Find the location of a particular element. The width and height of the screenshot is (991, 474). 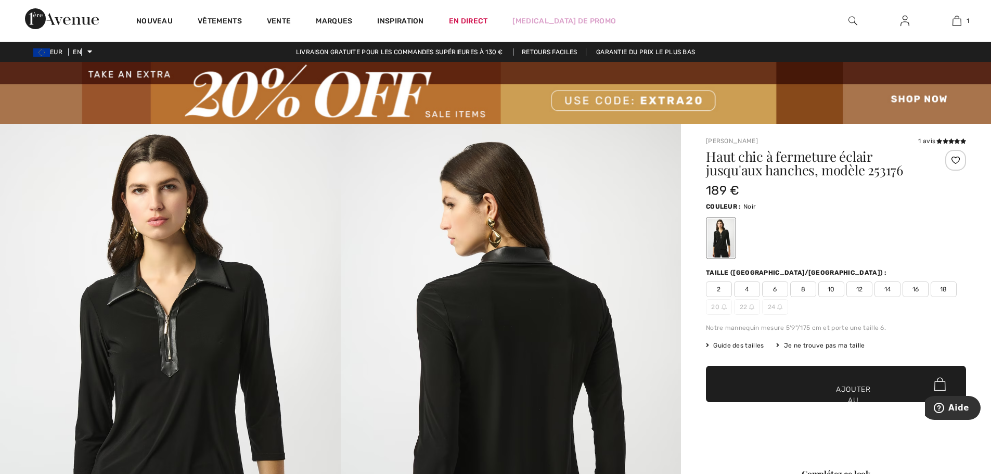

font: 14 is located at coordinates (887, 289).